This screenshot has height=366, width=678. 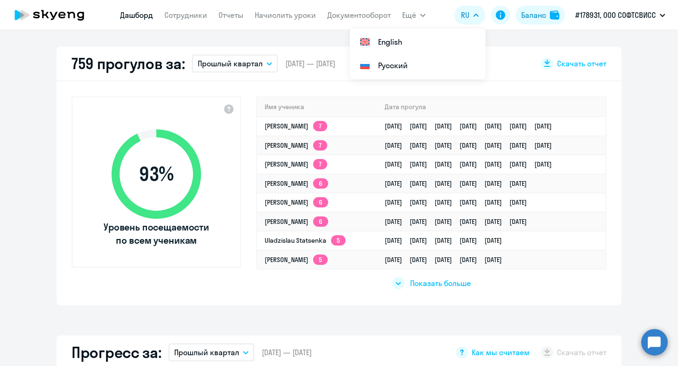 I want to click on img: Русский, so click(x=365, y=65).